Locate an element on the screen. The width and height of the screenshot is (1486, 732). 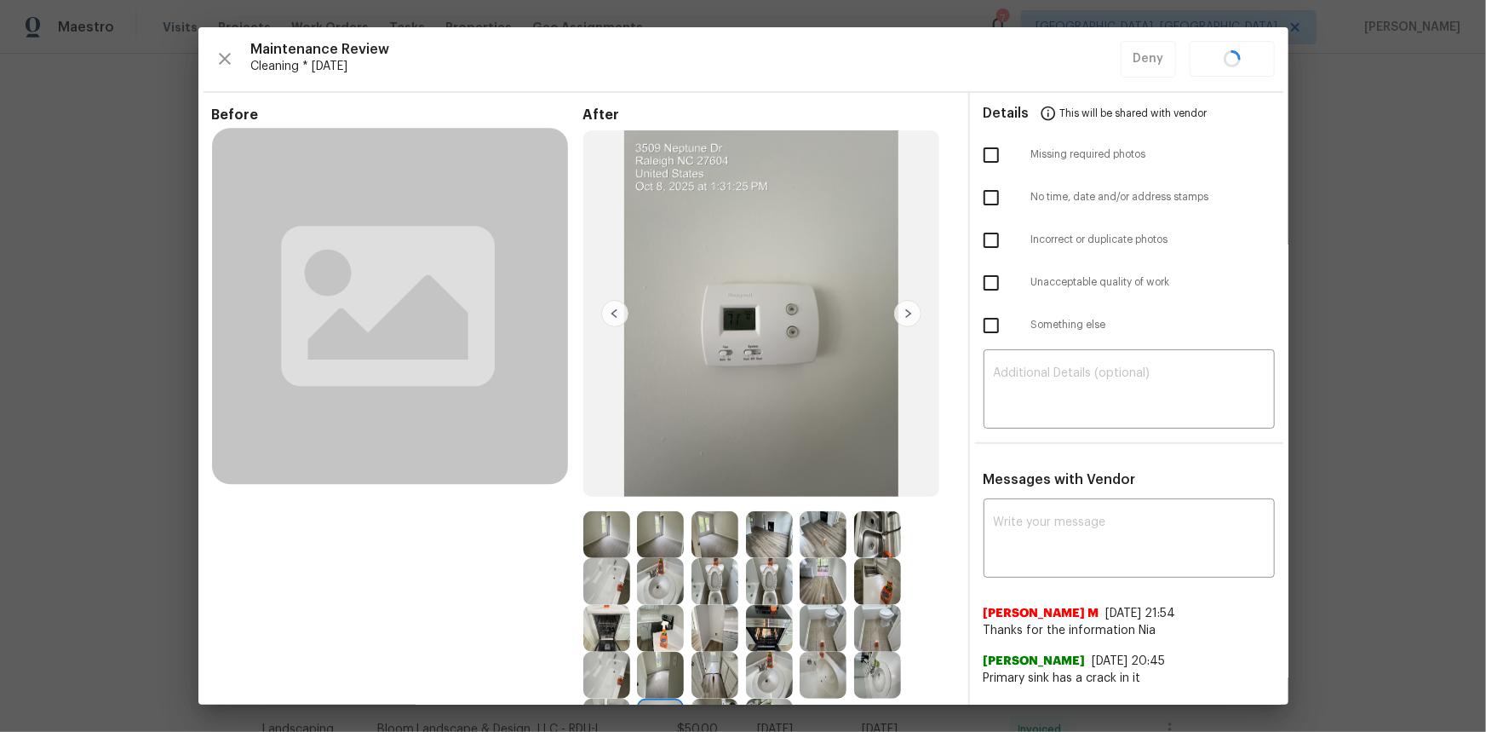
img: right-chevron-button-url is located at coordinates (908, 313).